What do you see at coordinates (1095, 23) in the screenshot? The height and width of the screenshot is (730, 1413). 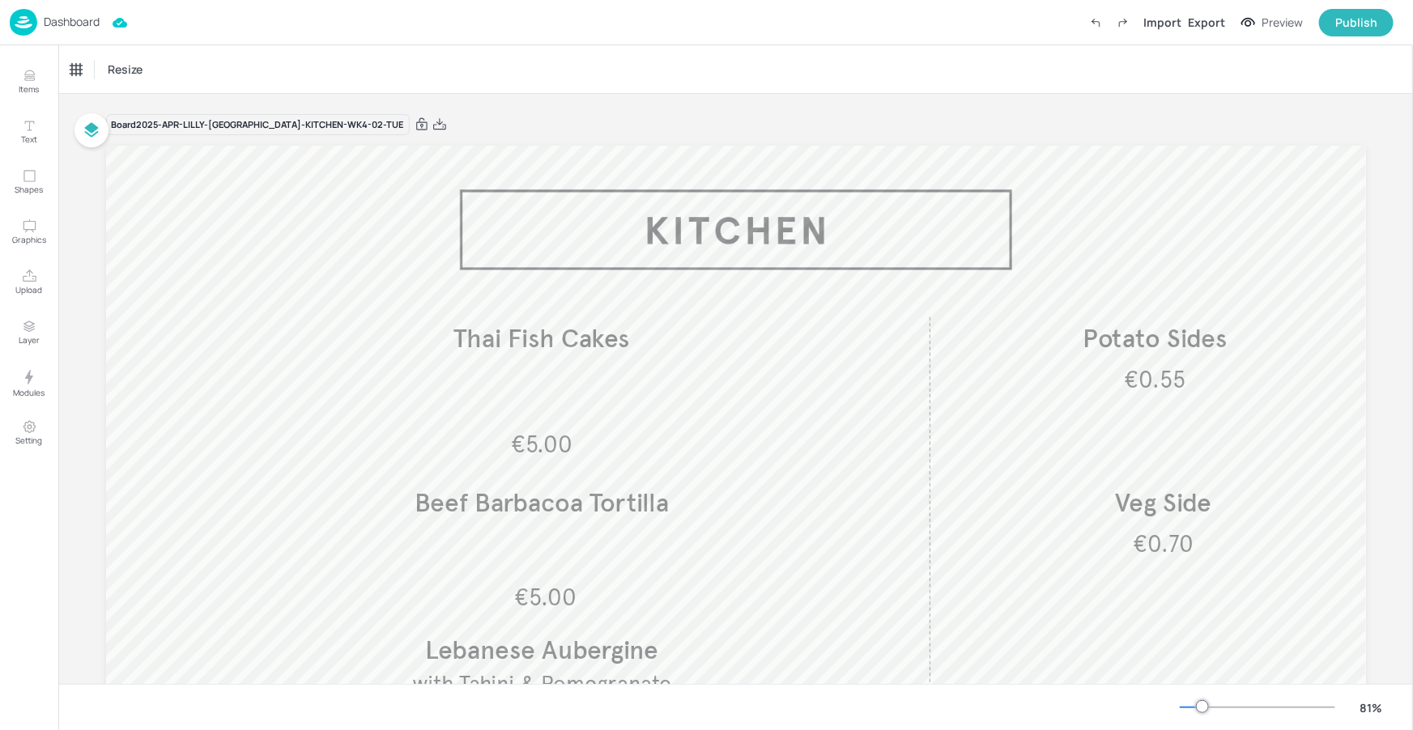 I see `label: Undo (Ctrl + Z)` at bounding box center [1095, 23].